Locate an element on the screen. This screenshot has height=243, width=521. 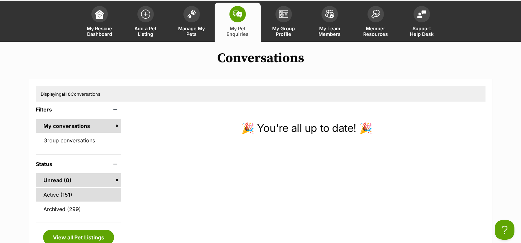
a: Group conversations is located at coordinates (79, 140).